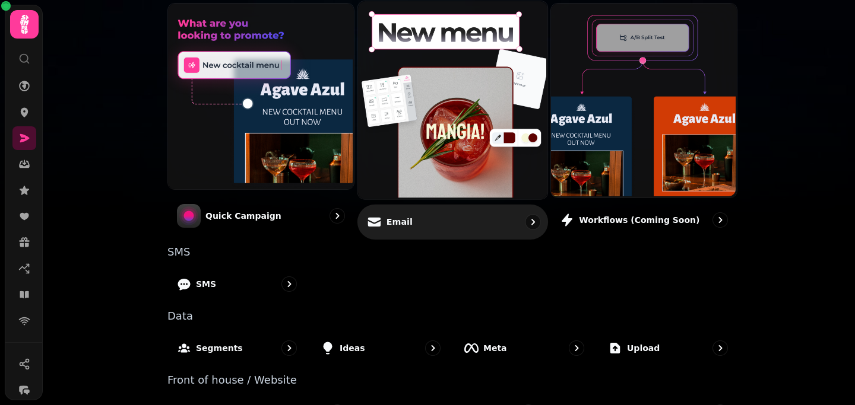 This screenshot has width=855, height=405. What do you see at coordinates (219, 348) in the screenshot?
I see `p: Segments` at bounding box center [219, 348].